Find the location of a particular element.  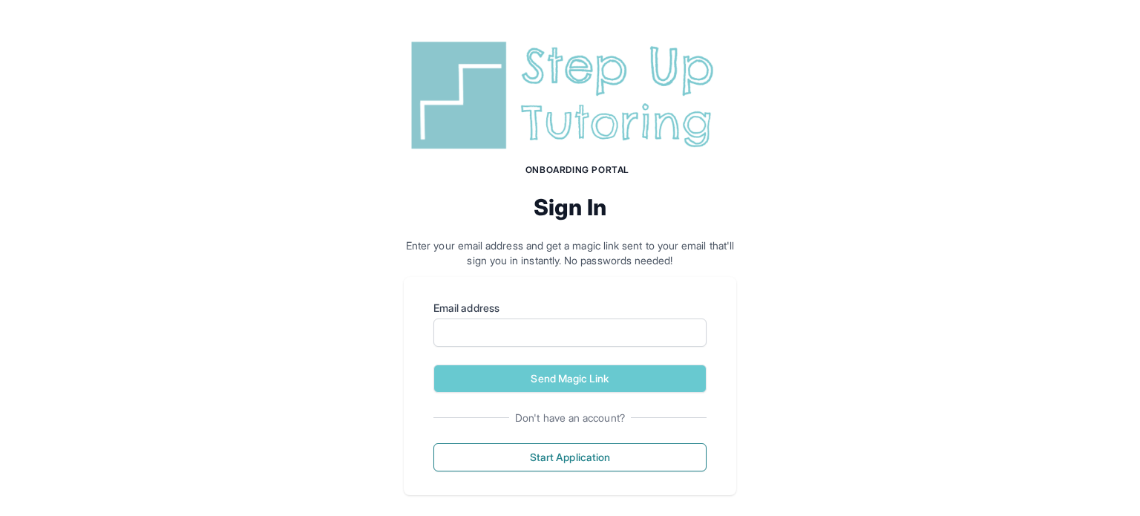

button: Send Magic Link is located at coordinates (570, 378).